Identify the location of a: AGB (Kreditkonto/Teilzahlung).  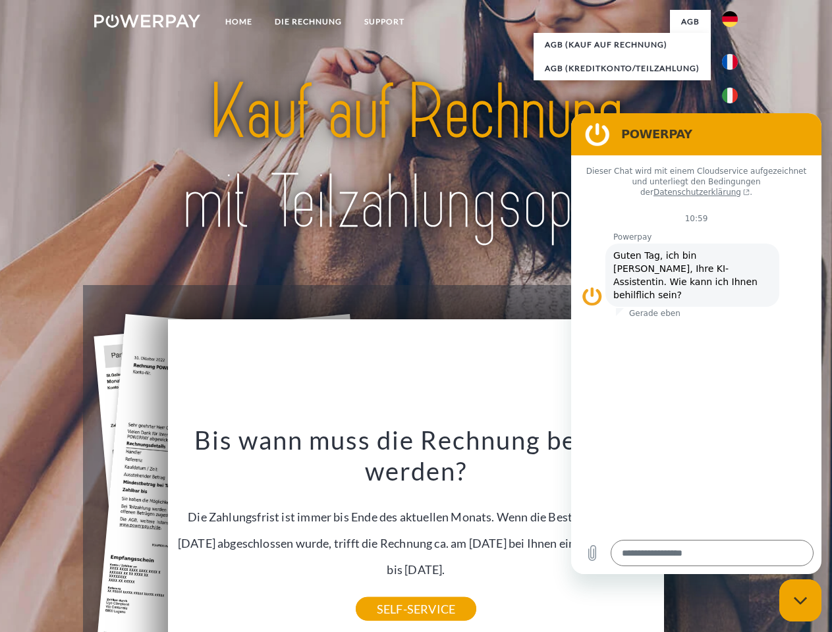
(622, 69).